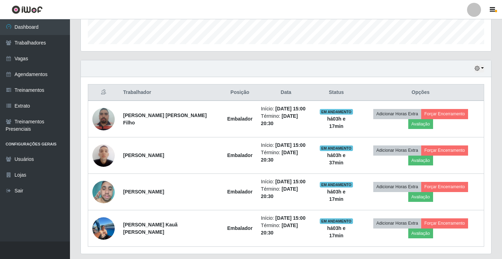 This screenshot has height=259, width=502. Describe the element at coordinates (104, 228) in the screenshot. I see `img: 1754884192985.jpeg` at that location.